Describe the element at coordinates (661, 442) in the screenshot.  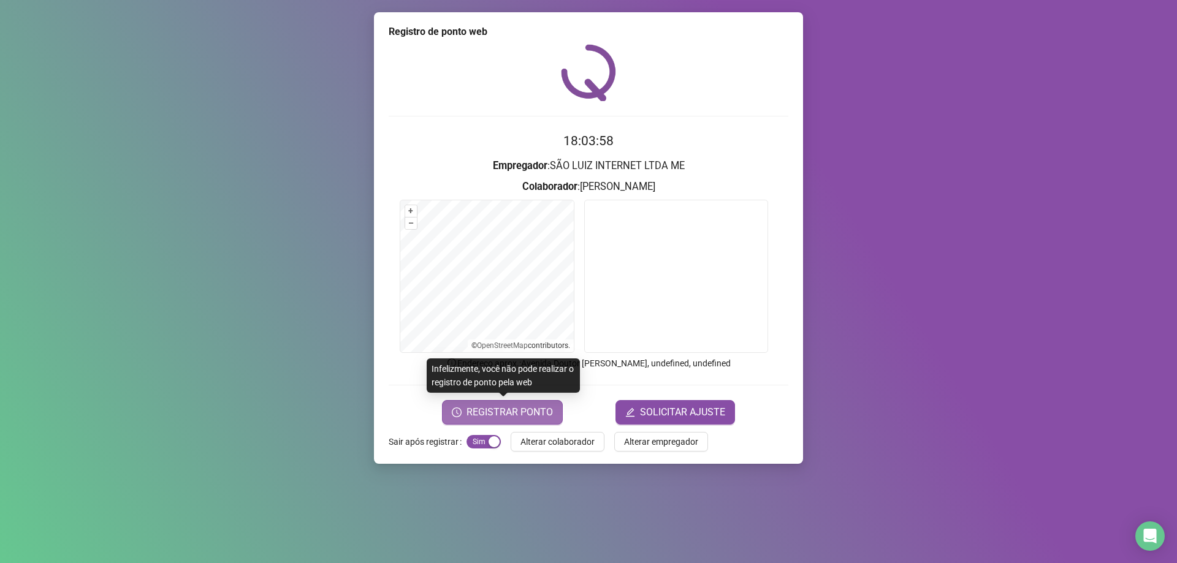
I see `button: Alterar empregador` at that location.